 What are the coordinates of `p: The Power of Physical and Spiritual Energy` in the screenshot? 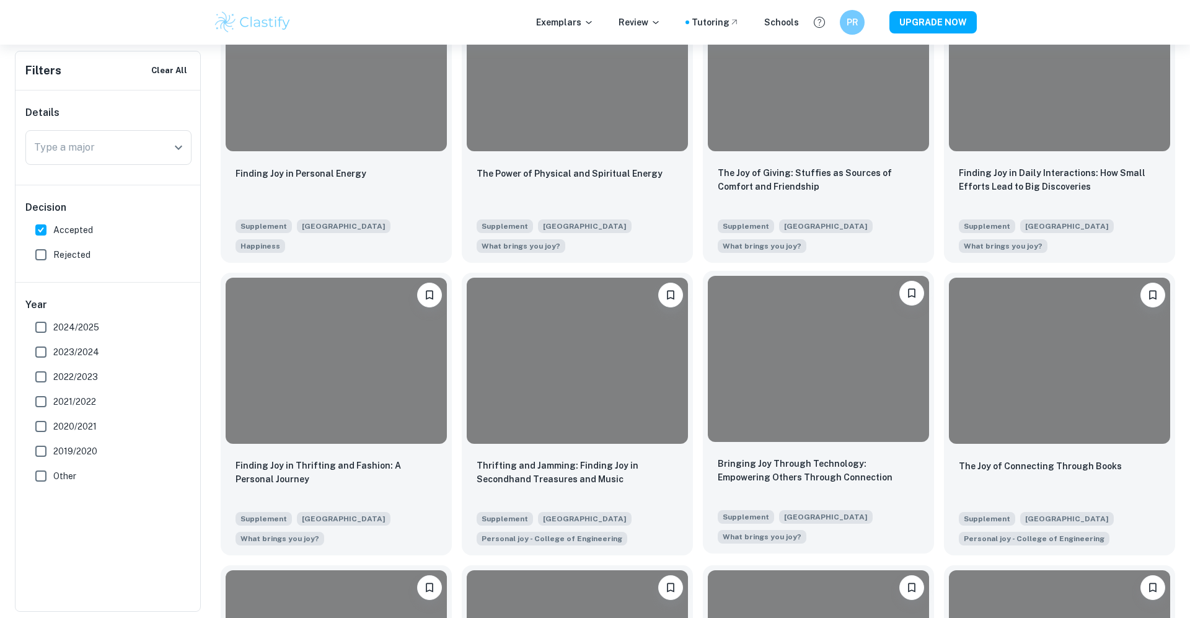 It's located at (569, 174).